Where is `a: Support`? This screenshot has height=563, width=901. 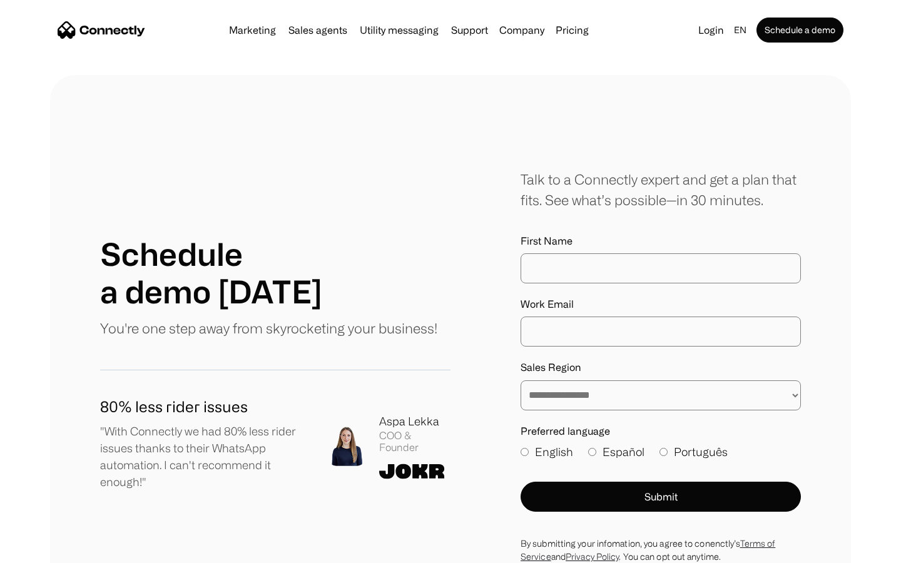
a: Support is located at coordinates (469, 30).